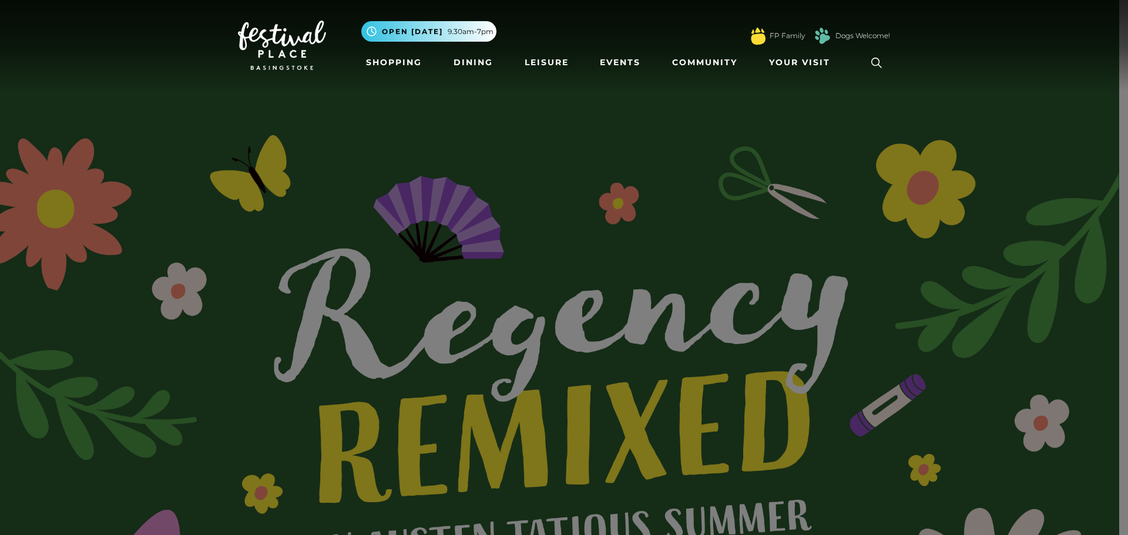 This screenshot has width=1128, height=535. Describe the element at coordinates (620, 62) in the screenshot. I see `a: Events` at that location.